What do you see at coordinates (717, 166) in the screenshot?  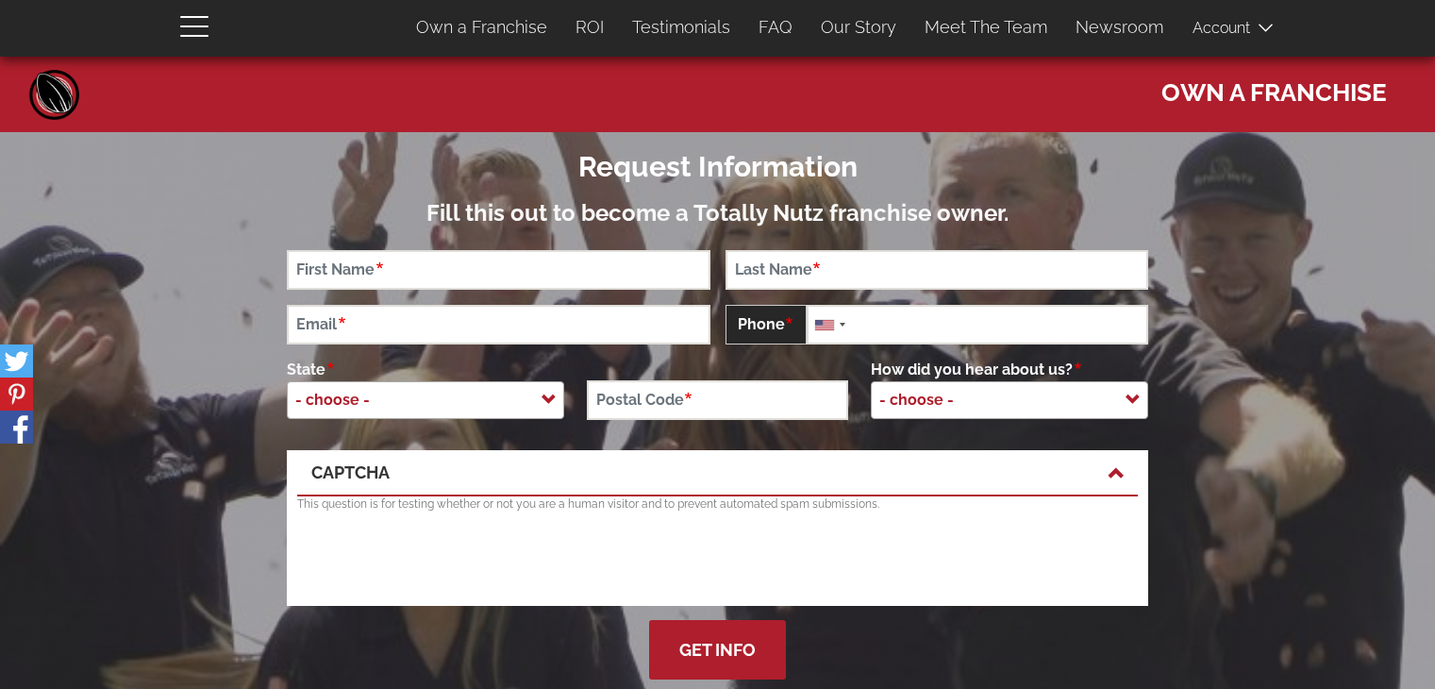 I see `h2: Request Information` at bounding box center [717, 166].